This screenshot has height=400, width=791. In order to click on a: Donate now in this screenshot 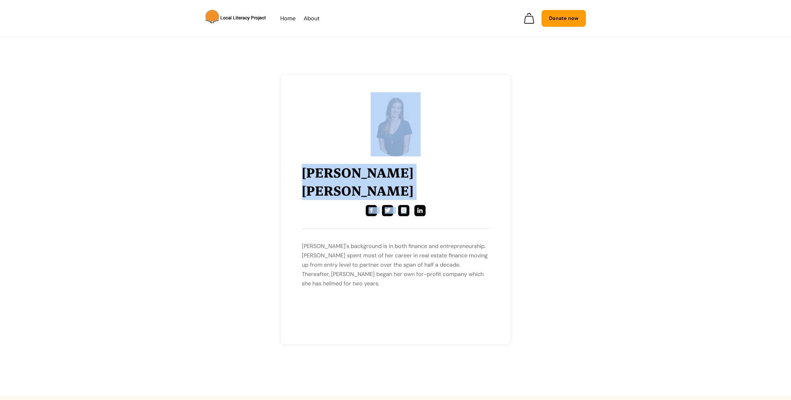, I will do `click(564, 18)`.